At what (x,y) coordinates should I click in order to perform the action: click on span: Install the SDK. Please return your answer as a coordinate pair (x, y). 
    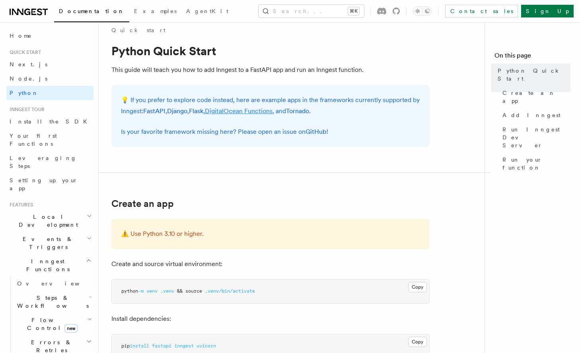
    Looking at the image, I should click on (50, 122).